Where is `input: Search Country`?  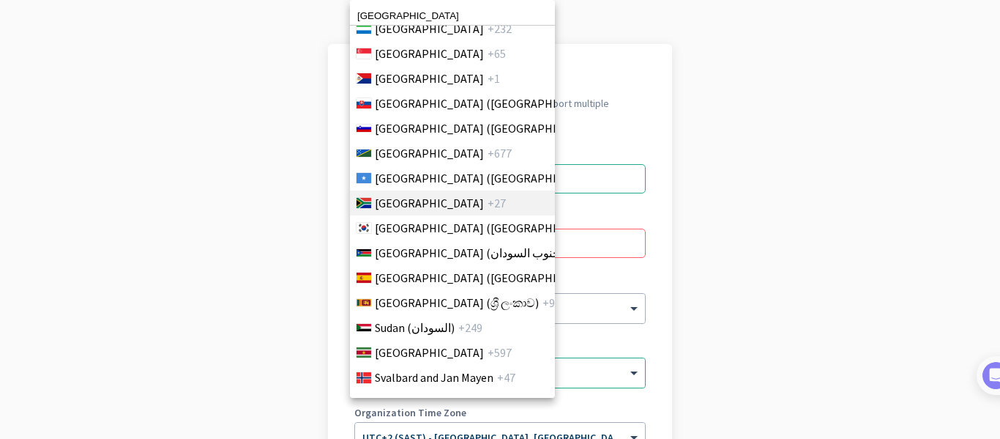 input: Search Country is located at coordinates (453, 16).